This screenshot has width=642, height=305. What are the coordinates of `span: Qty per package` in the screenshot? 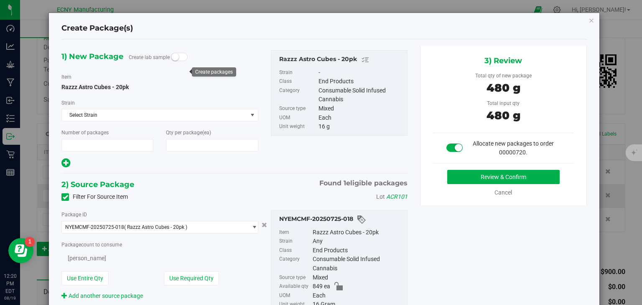 It's located at (188, 132).